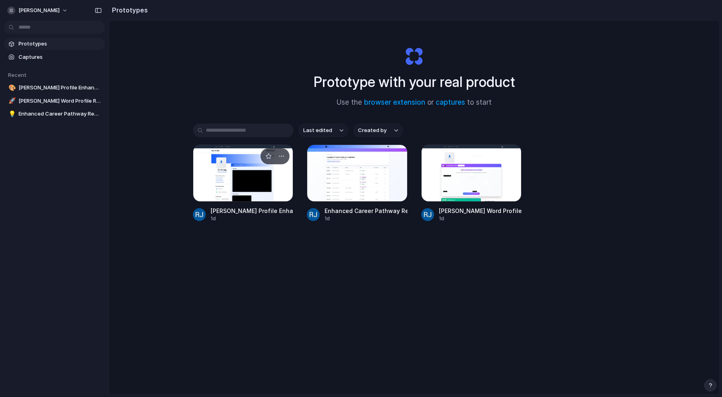 Image resolution: width=722 pixels, height=397 pixels. What do you see at coordinates (54, 44) in the screenshot?
I see `a: Prototypes` at bounding box center [54, 44].